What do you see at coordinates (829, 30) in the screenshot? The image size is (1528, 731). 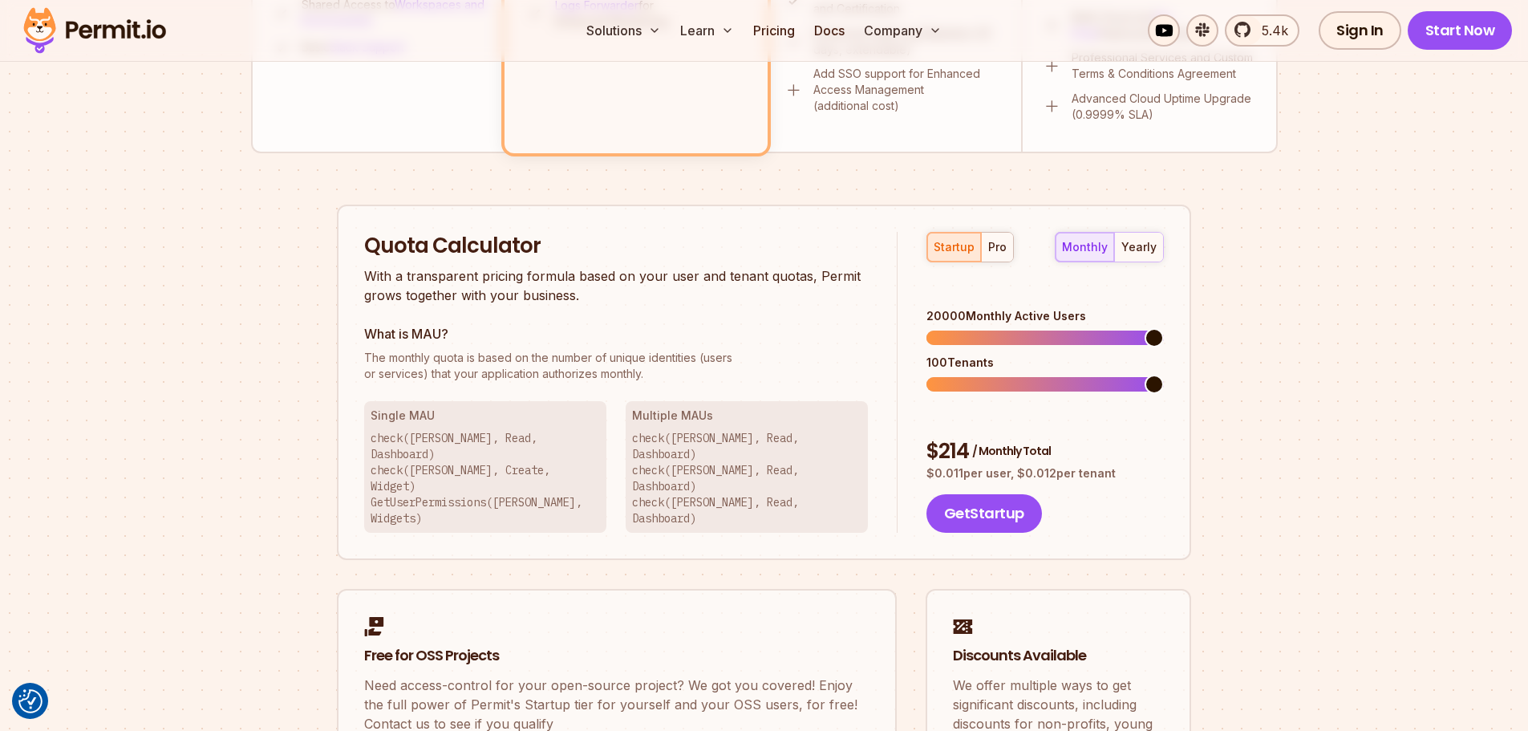 I see `a: Docs` at bounding box center [829, 30].